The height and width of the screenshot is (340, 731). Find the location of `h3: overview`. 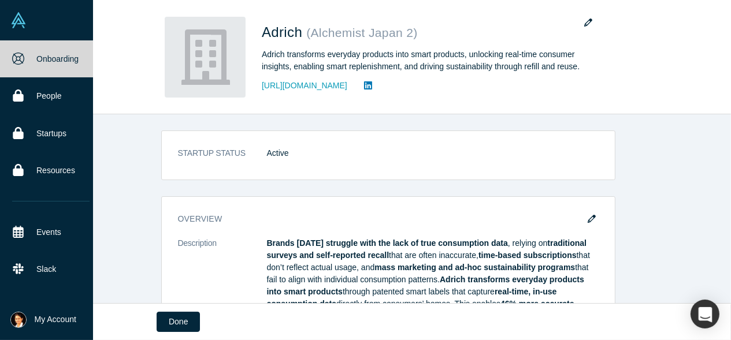

h3: overview is located at coordinates (380, 219).